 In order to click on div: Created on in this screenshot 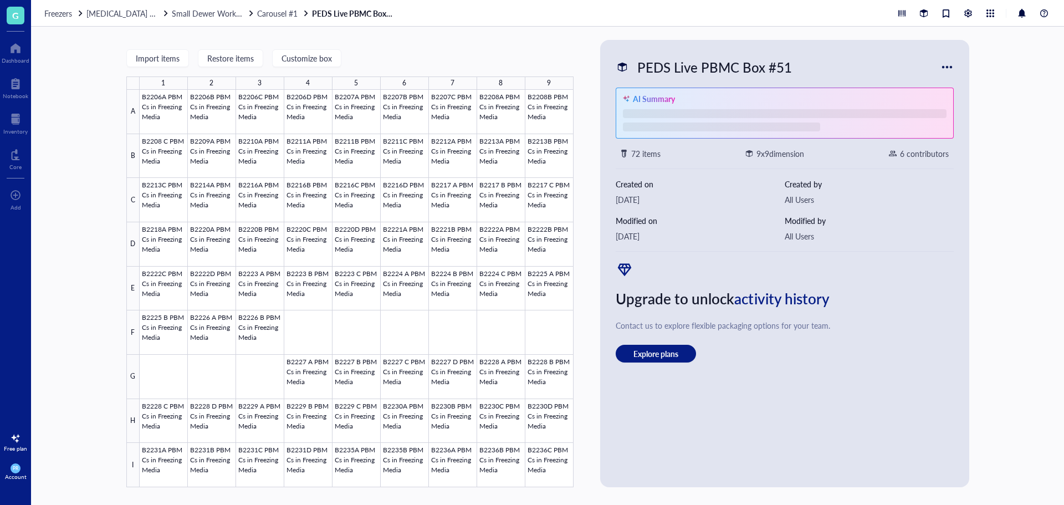, I will do `click(700, 184)`.